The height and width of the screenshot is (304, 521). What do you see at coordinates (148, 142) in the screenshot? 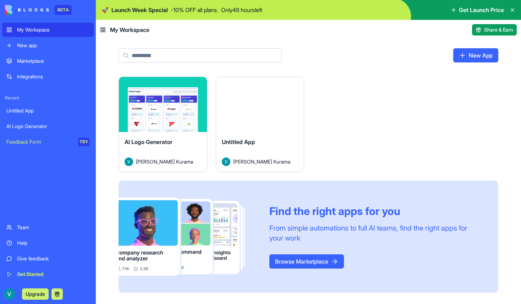
I see `span: AI Logo Generator` at bounding box center [148, 142].